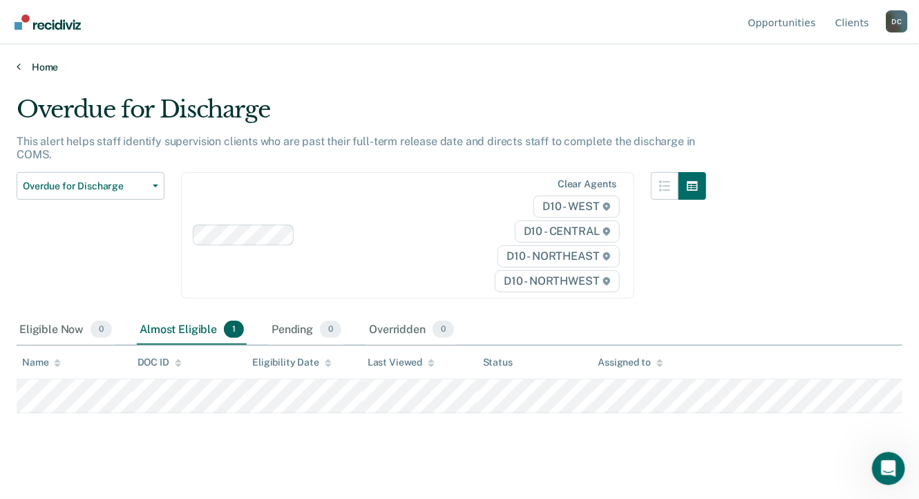  What do you see at coordinates (48, 22) in the screenshot?
I see `img: Recidiviz` at bounding box center [48, 22].